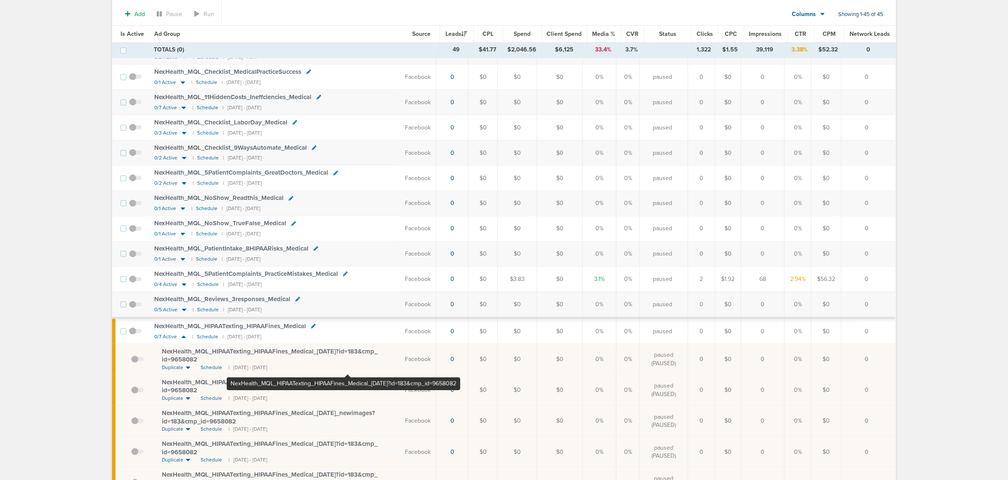 This screenshot has width=1008, height=480. Describe the element at coordinates (135, 14) in the screenshot. I see `button: Add` at that location.